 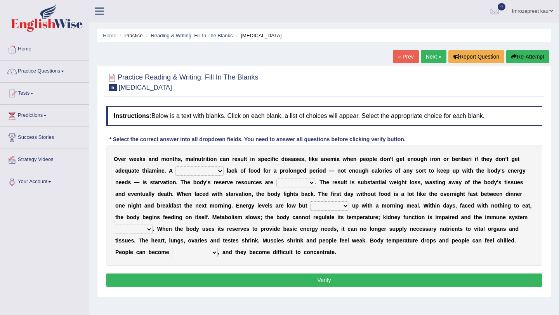 What do you see at coordinates (491, 159) in the screenshot?
I see `b: y` at bounding box center [491, 159].